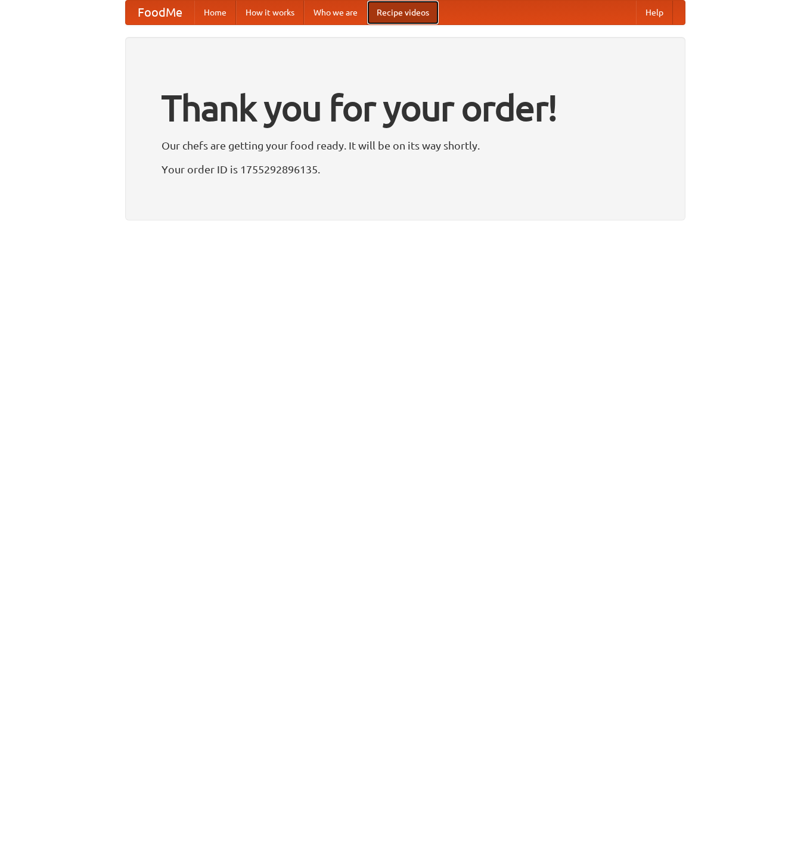  Describe the element at coordinates (160, 13) in the screenshot. I see `a: FoodMe` at that location.